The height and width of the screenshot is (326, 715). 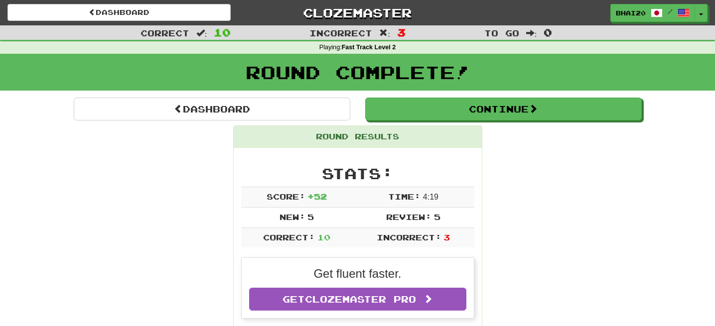 I want to click on p: Get fluent faster., so click(x=358, y=274).